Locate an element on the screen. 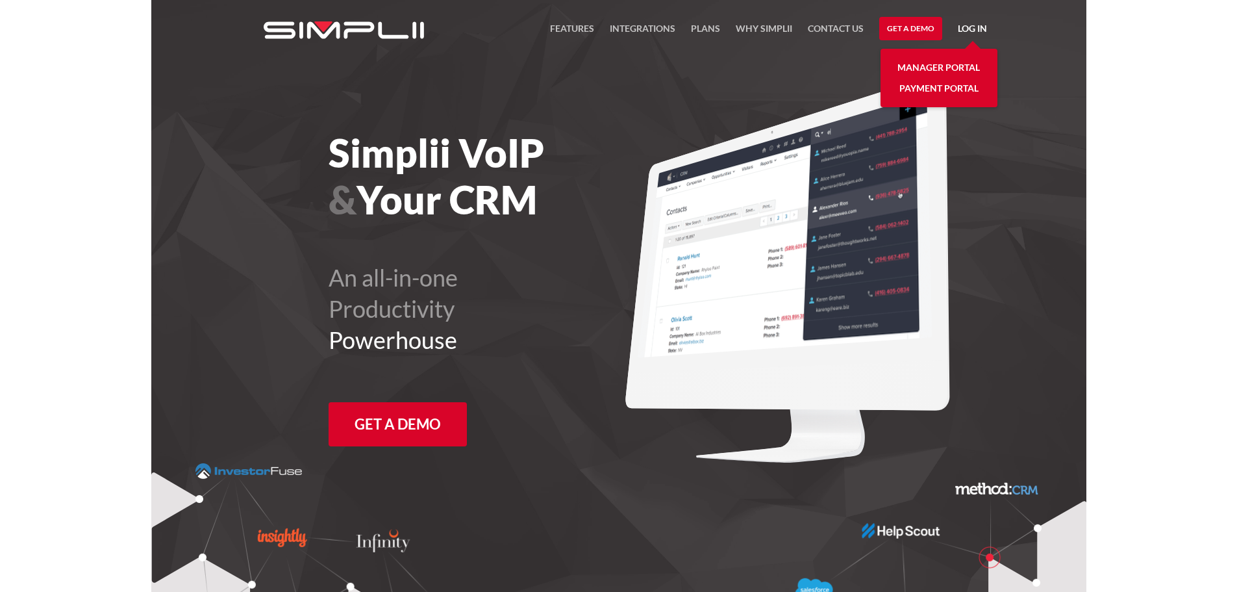 The height and width of the screenshot is (592, 1237). a: Contact US is located at coordinates (836, 32).